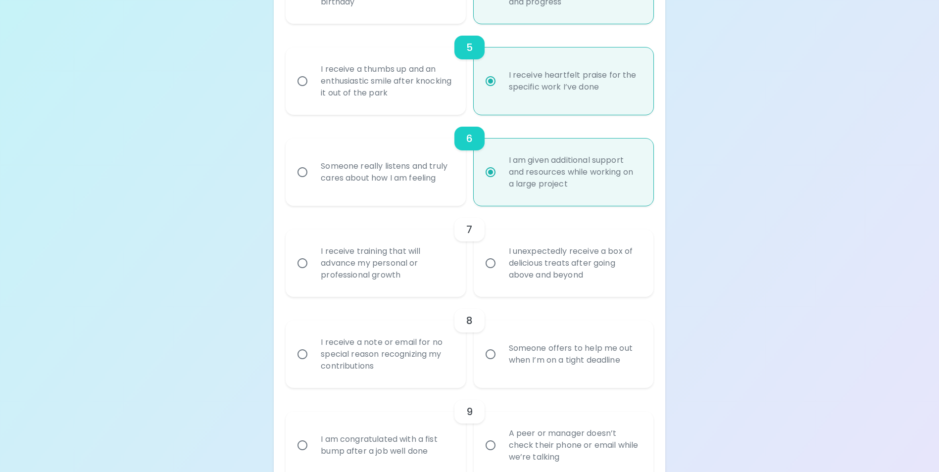  I want to click on div: I receive a note or email for no special reason recognizing my contributions, so click(386, 355).